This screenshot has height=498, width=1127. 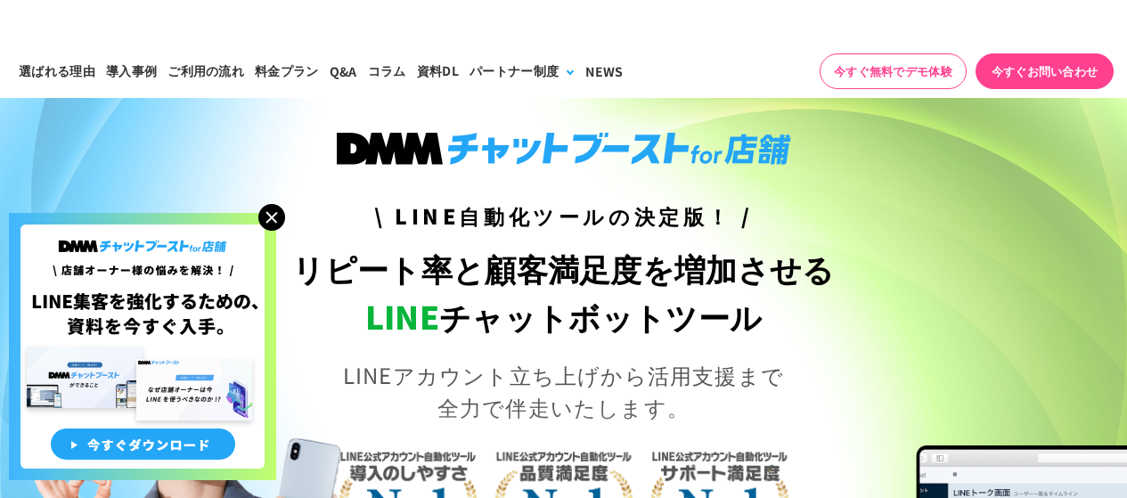 I want to click on a: Q&A, so click(x=343, y=70).